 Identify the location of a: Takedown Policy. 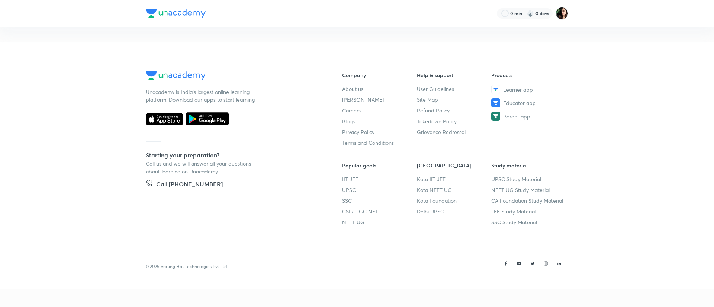
(454, 121).